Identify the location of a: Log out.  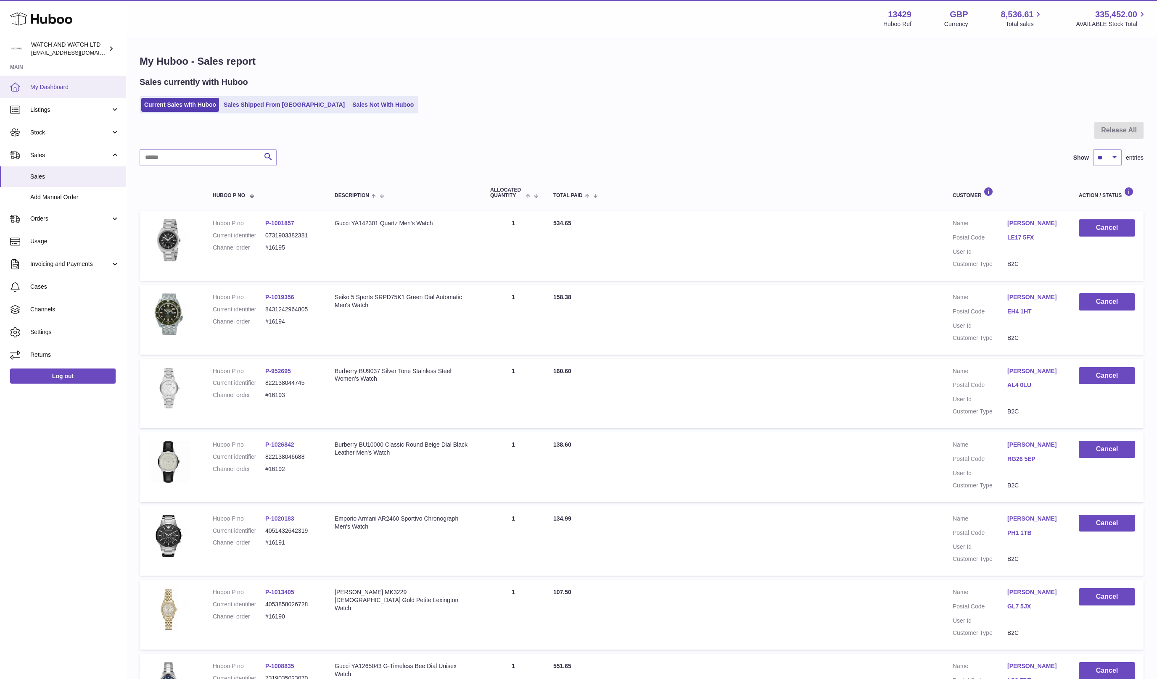
(63, 376).